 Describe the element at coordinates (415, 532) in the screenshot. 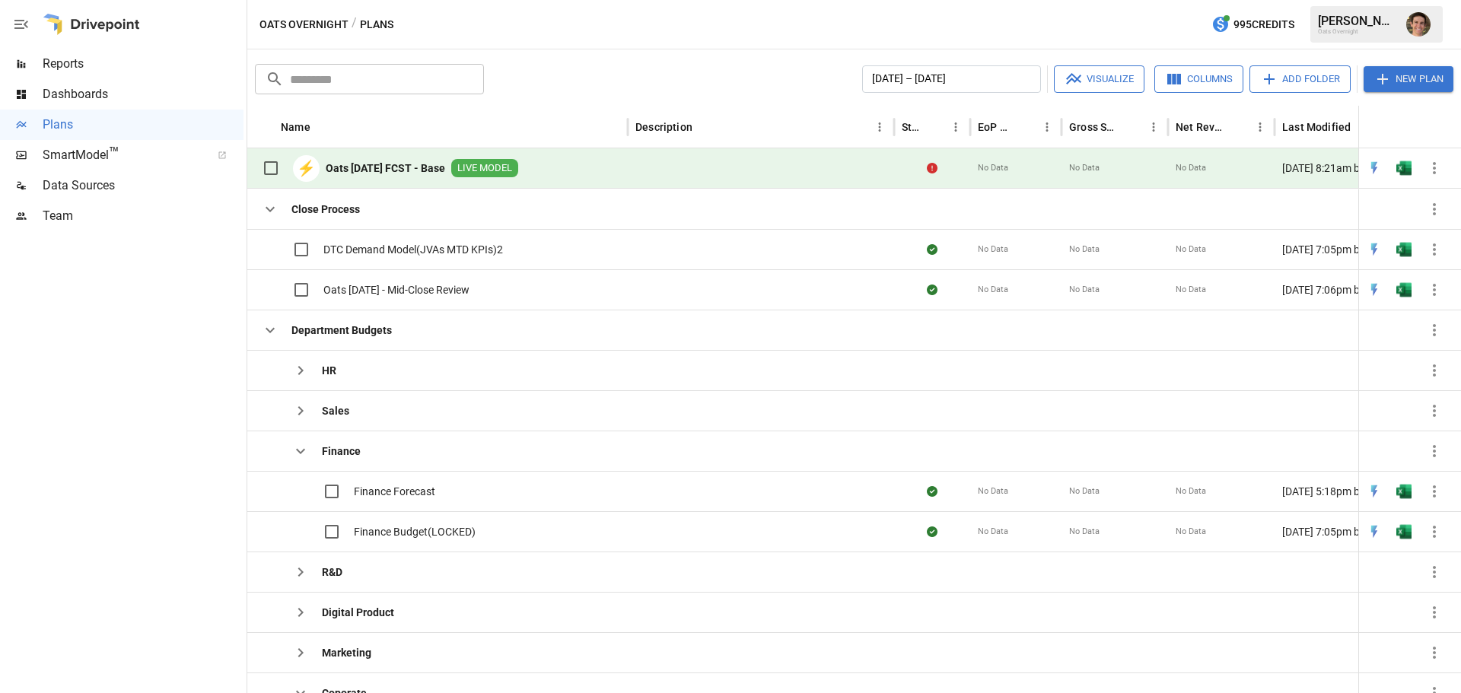

I see `span: Finance Budget(LOCKED)` at that location.